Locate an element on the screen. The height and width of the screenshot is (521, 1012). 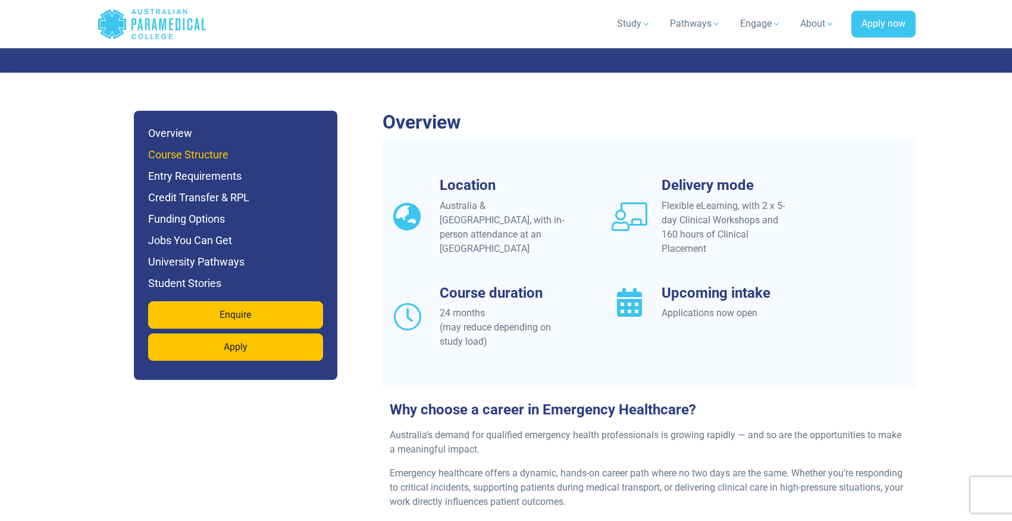
a: About is located at coordinates (817, 24).